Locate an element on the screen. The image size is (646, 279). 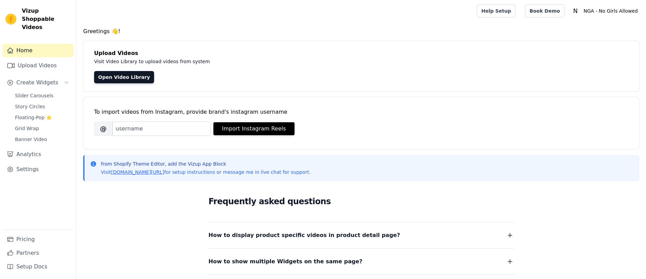
a: Pricing is located at coordinates (38, 239).